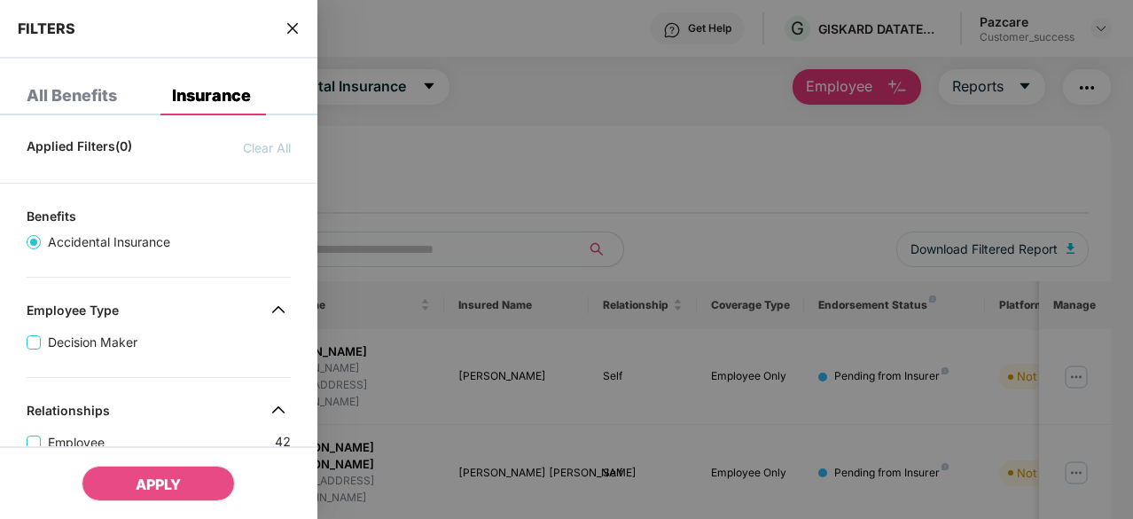 The height and width of the screenshot is (519, 1133). I want to click on span: close, so click(293, 28).